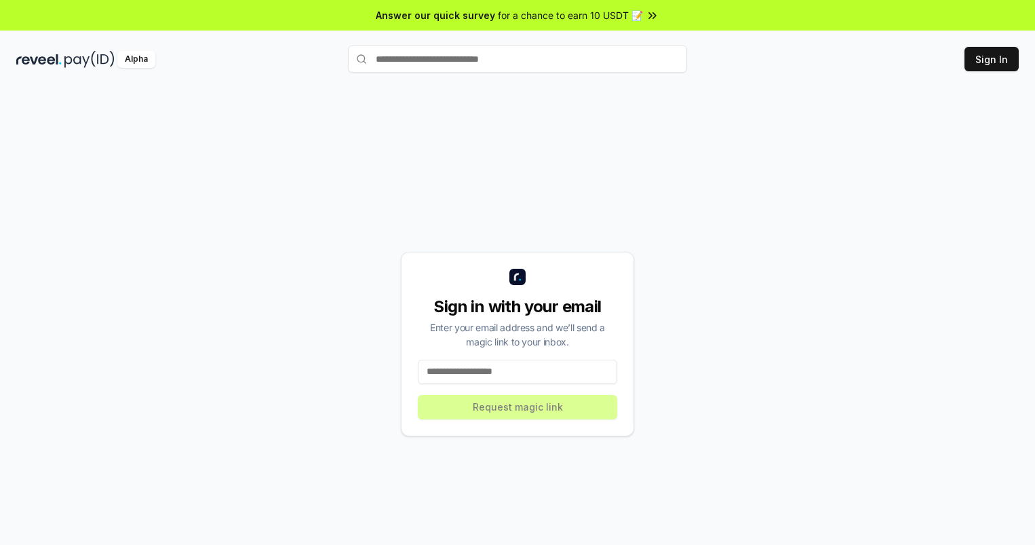 Image resolution: width=1035 pixels, height=545 pixels. I want to click on div: Alpha, so click(136, 59).